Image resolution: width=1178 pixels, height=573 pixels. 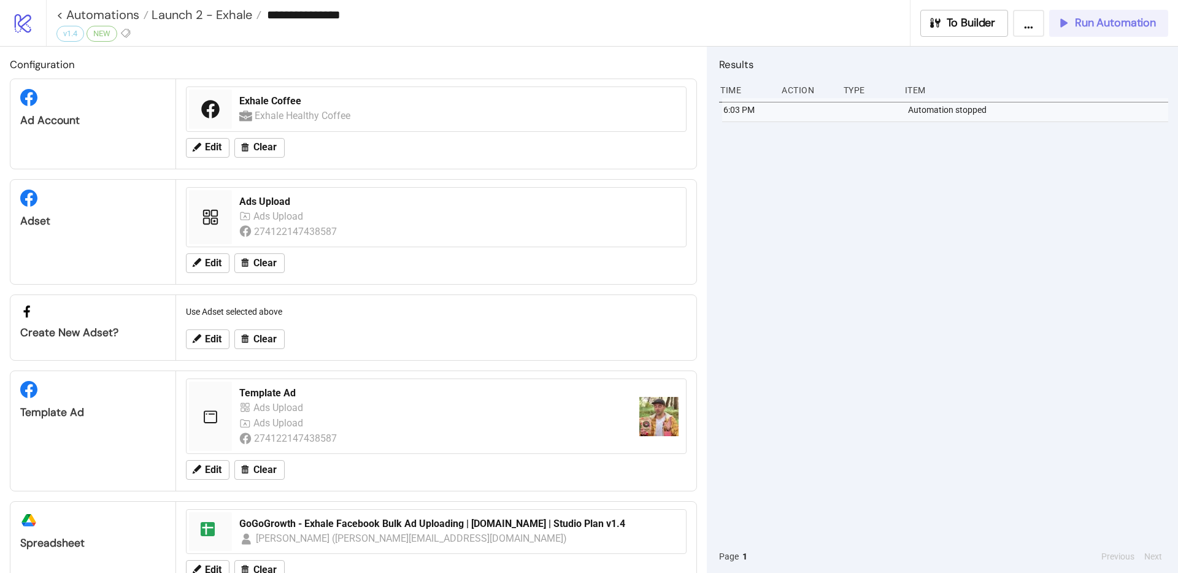 What do you see at coordinates (93, 543) in the screenshot?
I see `div: Spreadsheet` at bounding box center [93, 543].